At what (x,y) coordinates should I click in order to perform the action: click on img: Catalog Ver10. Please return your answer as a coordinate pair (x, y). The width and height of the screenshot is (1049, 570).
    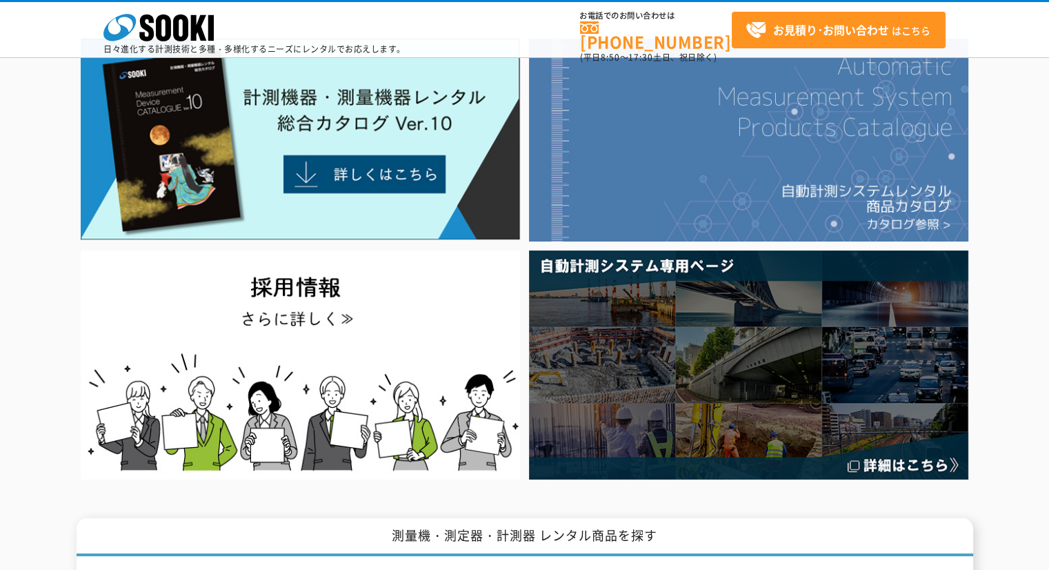
    Looking at the image, I should click on (300, 139).